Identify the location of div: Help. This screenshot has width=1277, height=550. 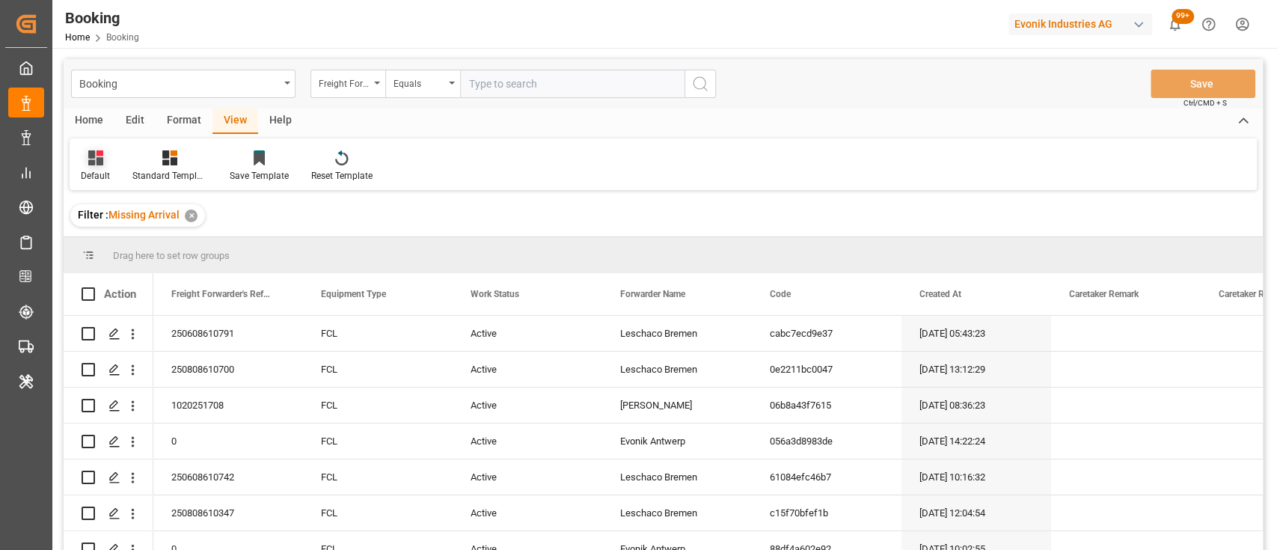
(281, 121).